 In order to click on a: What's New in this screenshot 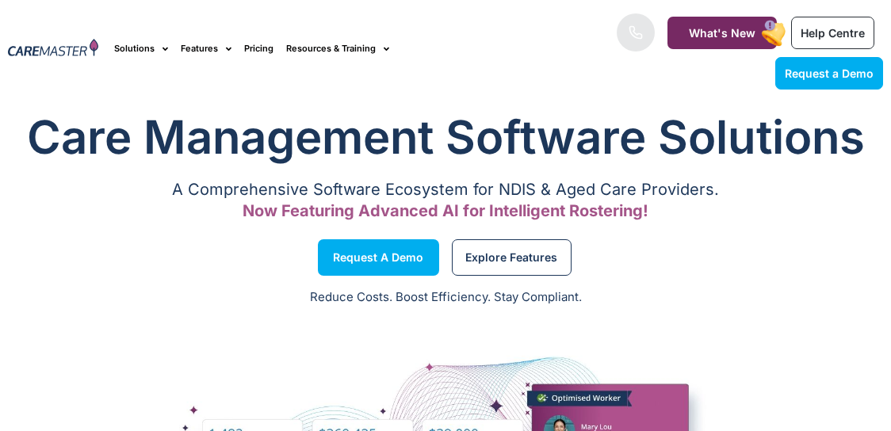, I will do `click(722, 32)`.